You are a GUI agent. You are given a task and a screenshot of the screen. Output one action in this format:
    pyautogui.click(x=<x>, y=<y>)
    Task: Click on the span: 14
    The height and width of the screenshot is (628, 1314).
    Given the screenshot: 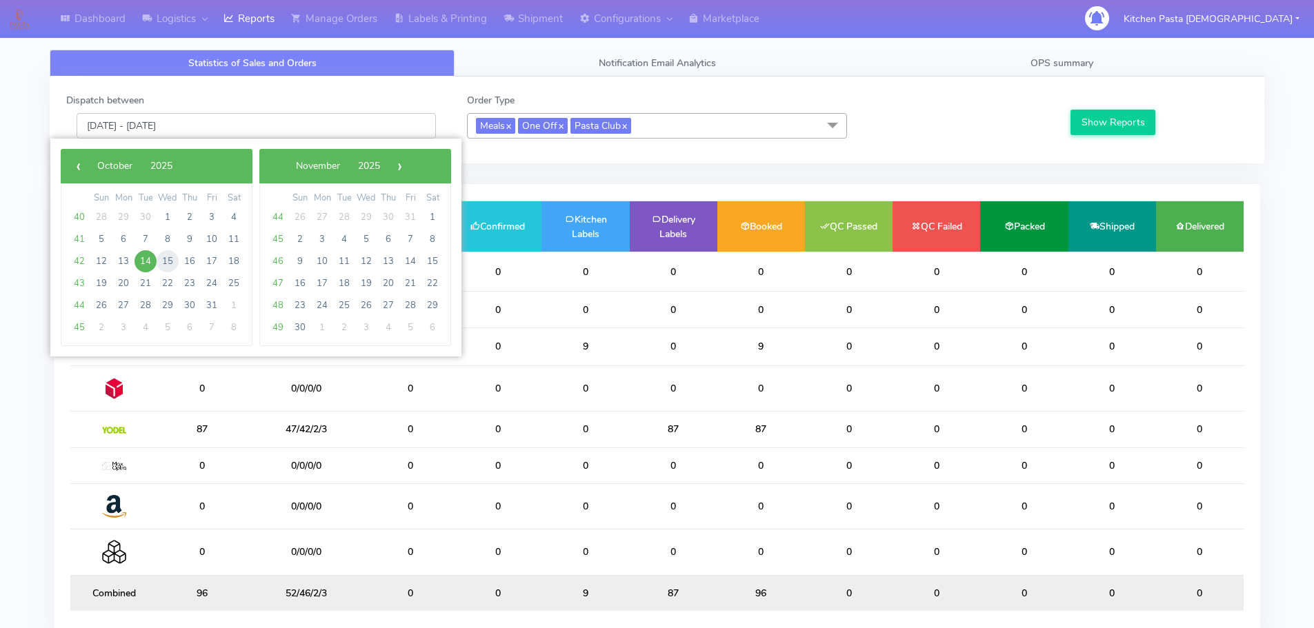 What is the action you would take?
    pyautogui.click(x=410, y=261)
    